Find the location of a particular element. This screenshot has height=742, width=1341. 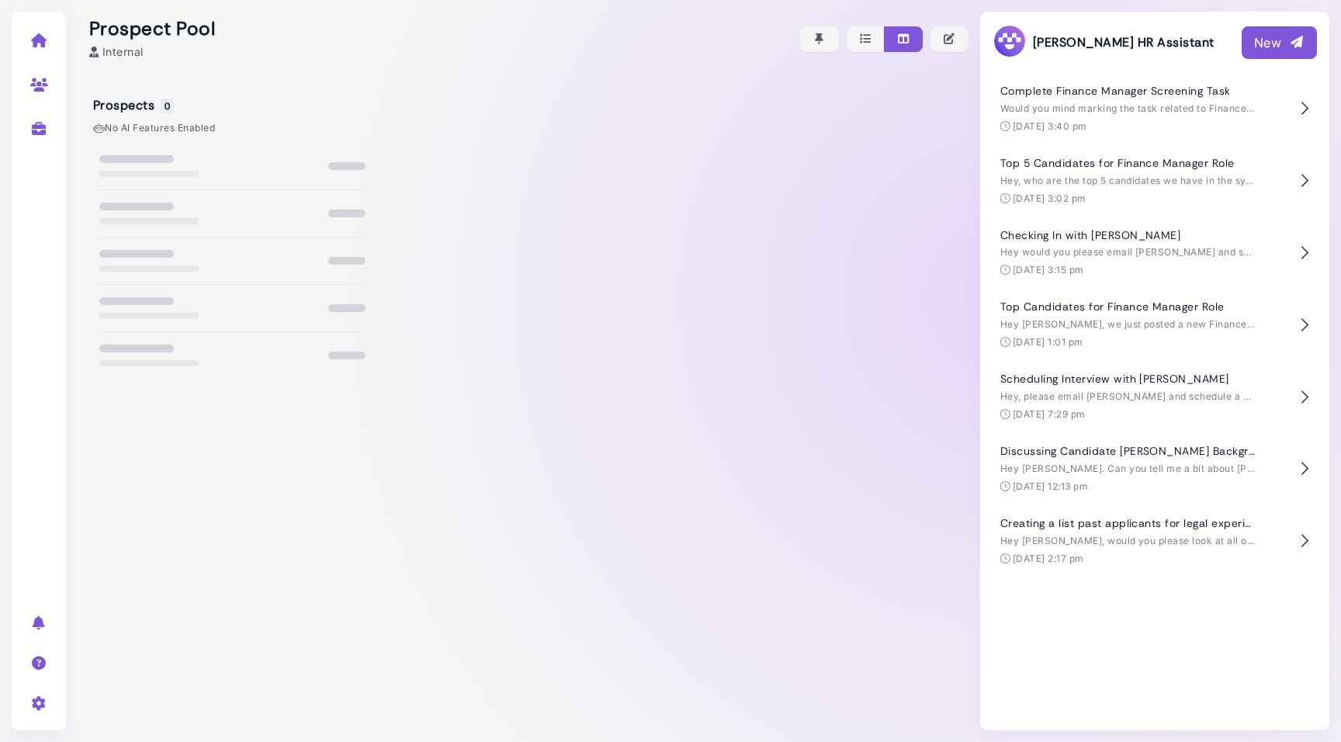

h4: Top 5 Candidates for Finance Manager Role is located at coordinates (1129, 163).